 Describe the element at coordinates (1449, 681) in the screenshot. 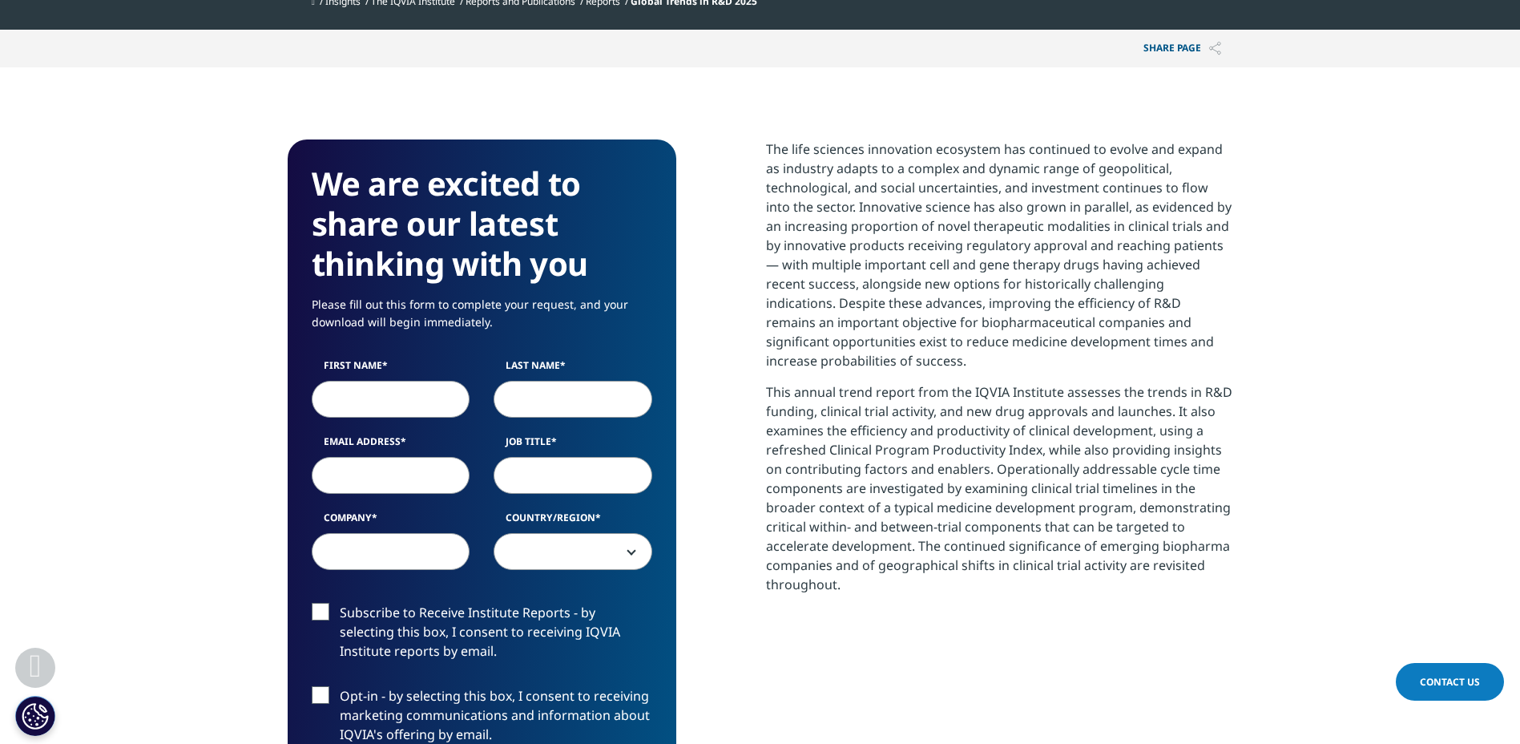

I see `a: Contact Us` at that location.